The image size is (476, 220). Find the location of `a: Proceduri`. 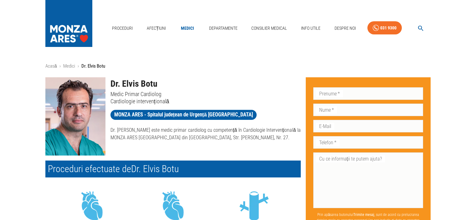

a: Proceduri is located at coordinates (122, 28).